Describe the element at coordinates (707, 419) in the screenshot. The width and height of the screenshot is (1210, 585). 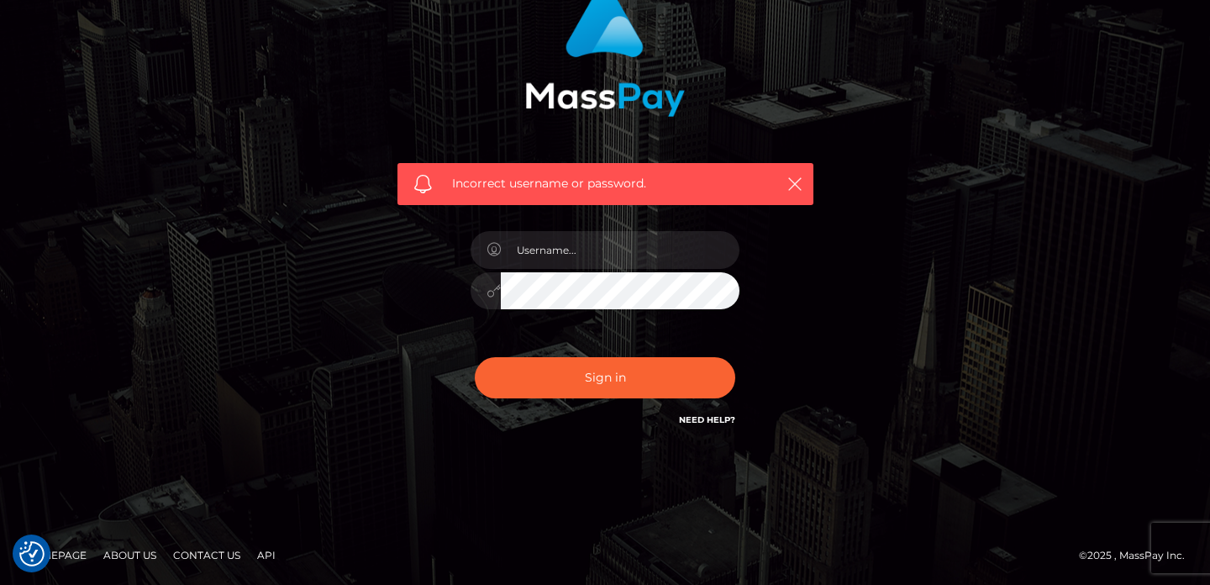
I see `a: Need Help?` at that location.